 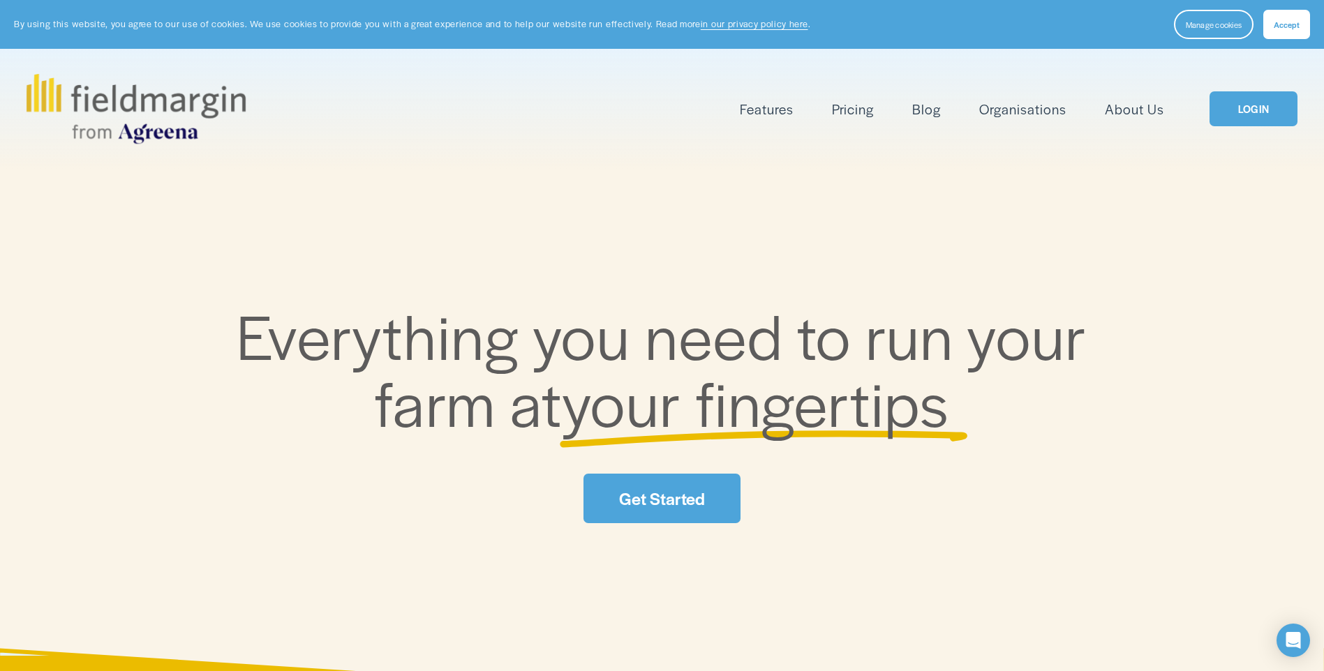 What do you see at coordinates (853, 109) in the screenshot?
I see `a: Pricing` at bounding box center [853, 109].